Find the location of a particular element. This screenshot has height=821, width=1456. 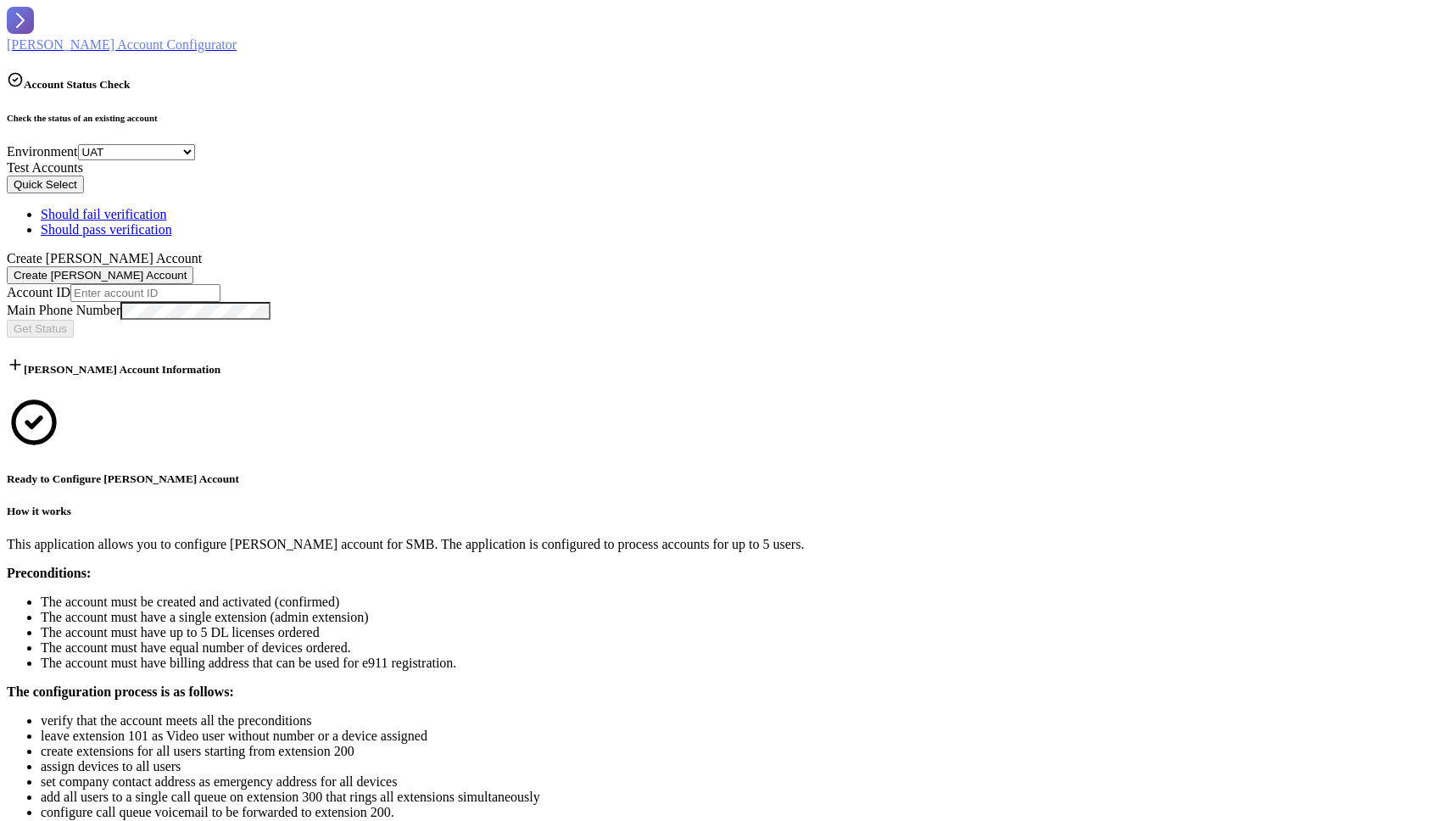

a: Should fail verification is located at coordinates (744, 215).